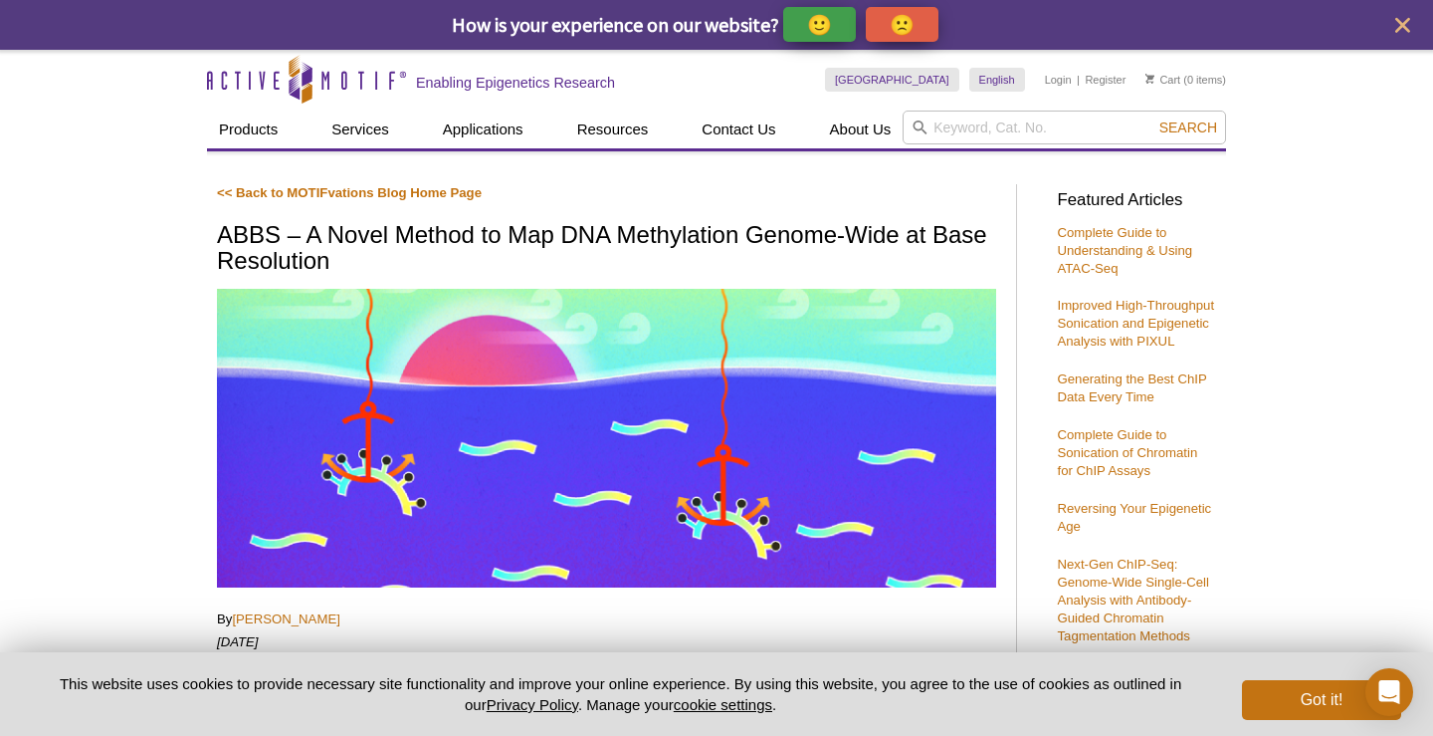 Image resolution: width=1433 pixels, height=736 pixels. Describe the element at coordinates (1127, 452) in the screenshot. I see `a: Complete Guide to Sonication of Chromatin for ChIP Assays` at that location.